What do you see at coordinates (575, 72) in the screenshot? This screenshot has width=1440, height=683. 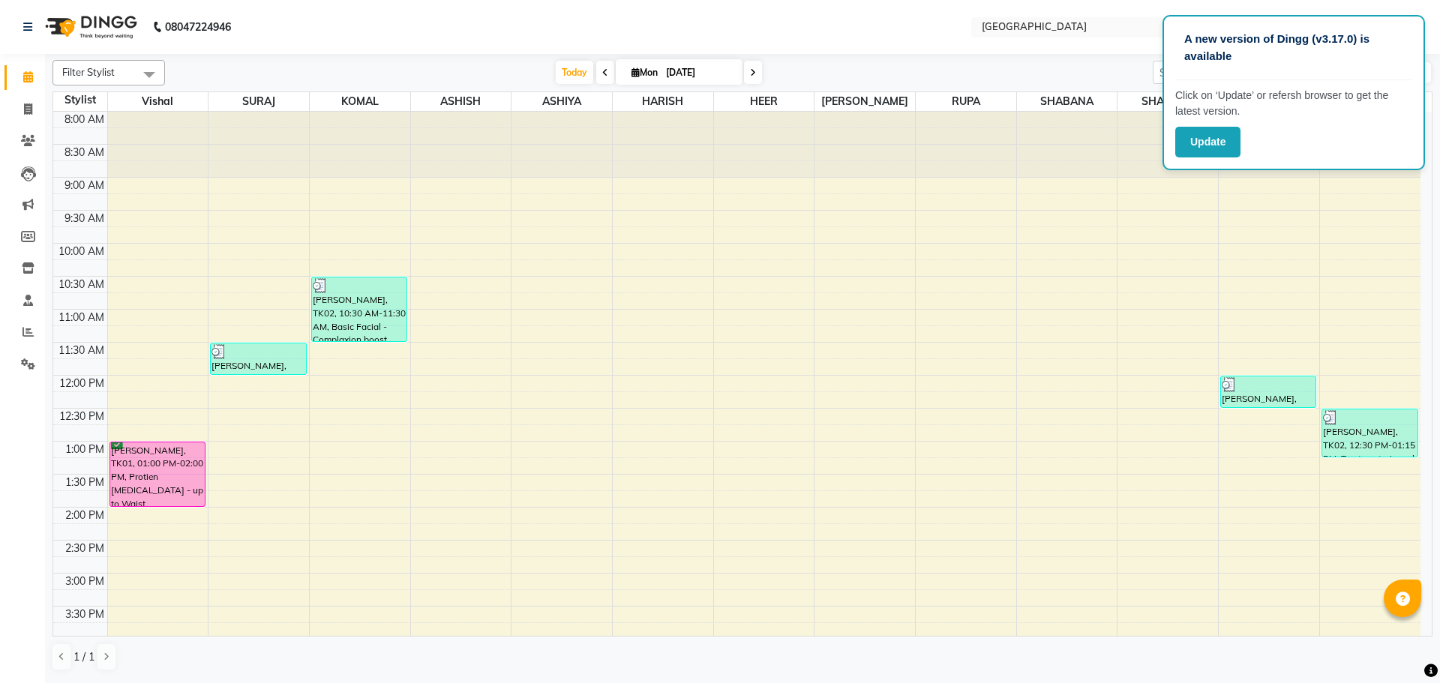 I see `span: Today` at bounding box center [575, 72].